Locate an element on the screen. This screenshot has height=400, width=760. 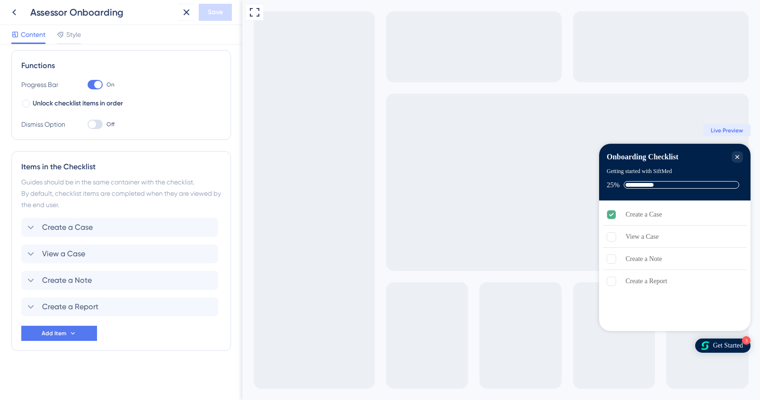
span: Off is located at coordinates (110, 124).